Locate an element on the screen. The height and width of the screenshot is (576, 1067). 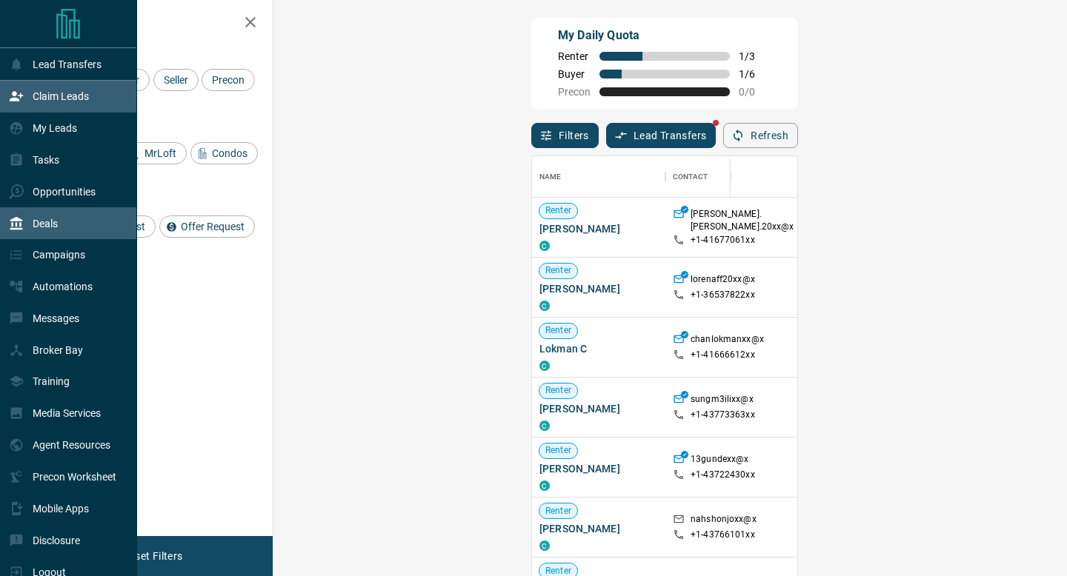
div: Seller is located at coordinates (176, 80).